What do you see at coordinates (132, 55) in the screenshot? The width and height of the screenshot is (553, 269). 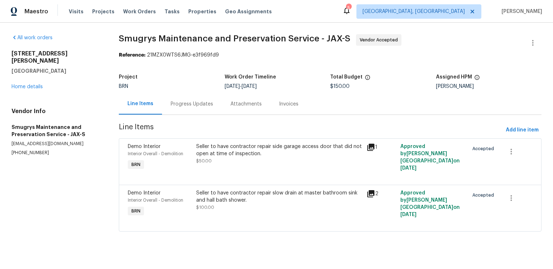 I see `b: Reference:` at bounding box center [132, 55].